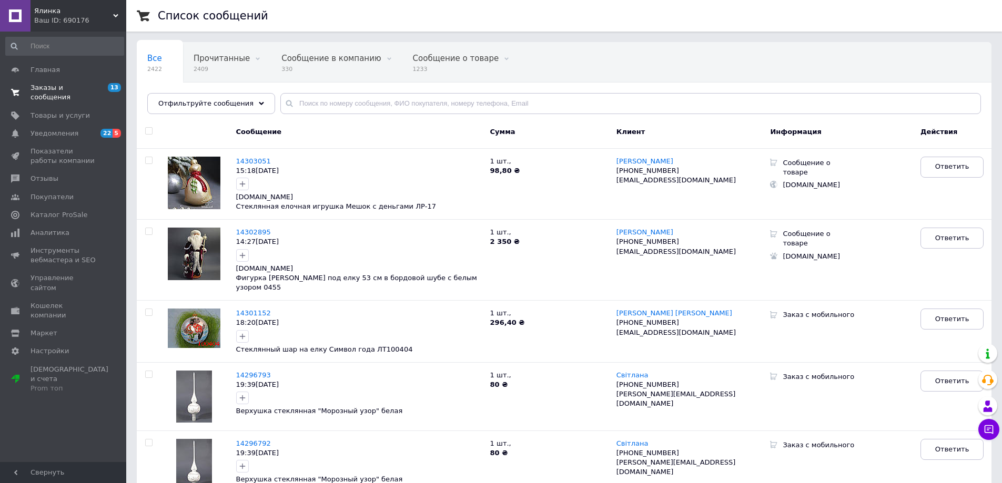  I want to click on span: Отзывы, so click(44, 179).